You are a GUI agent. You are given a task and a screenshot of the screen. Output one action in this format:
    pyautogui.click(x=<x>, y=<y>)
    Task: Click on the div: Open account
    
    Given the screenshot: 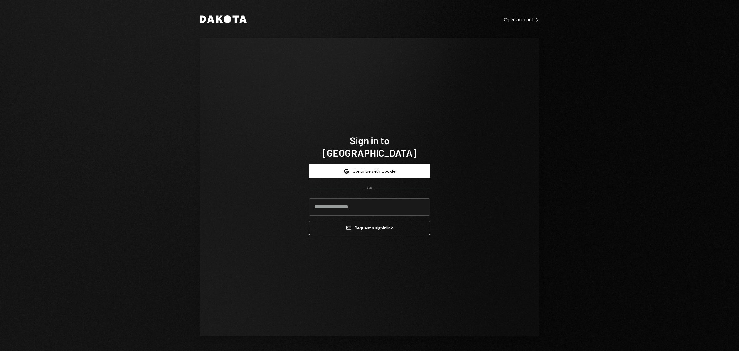 What is the action you would take?
    pyautogui.click(x=522, y=19)
    